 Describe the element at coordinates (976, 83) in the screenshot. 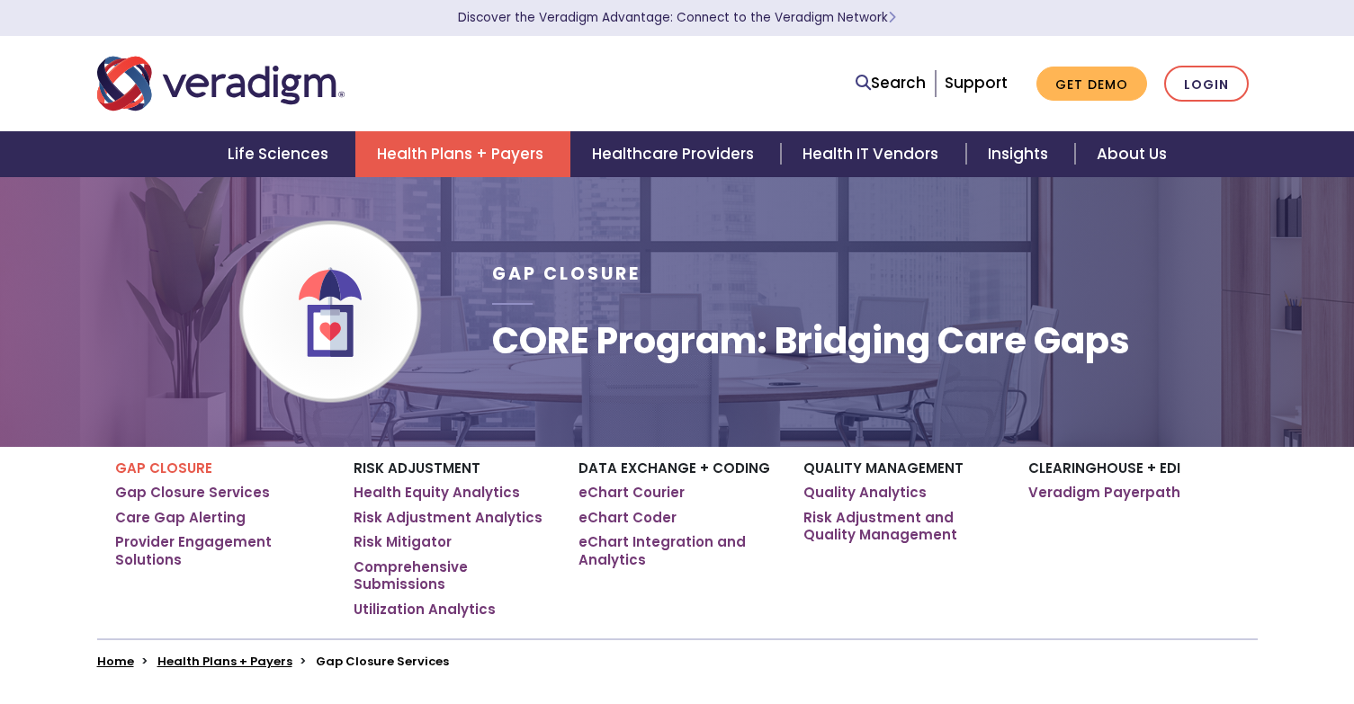

I see `a: Support` at that location.